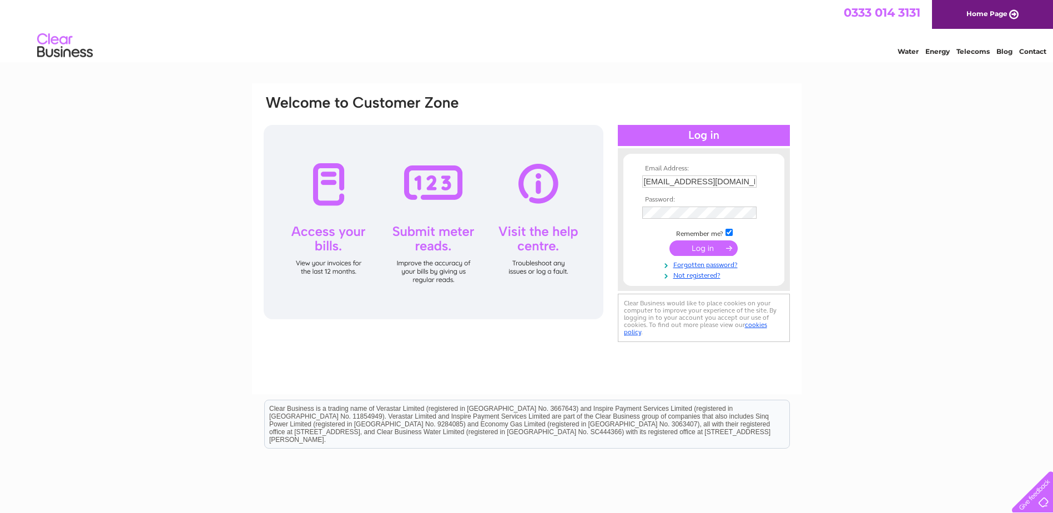 This screenshot has height=513, width=1053. Describe the element at coordinates (882, 12) in the screenshot. I see `span: 0333 014 3131` at that location.